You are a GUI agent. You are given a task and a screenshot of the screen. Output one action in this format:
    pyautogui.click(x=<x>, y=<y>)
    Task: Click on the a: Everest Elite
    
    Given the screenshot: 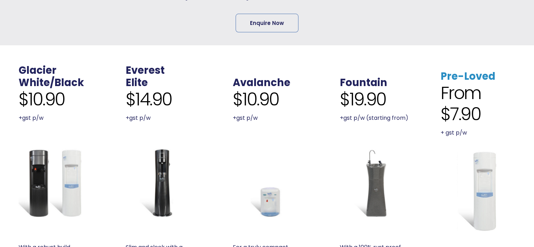 What is the action you would take?
    pyautogui.click(x=160, y=183)
    